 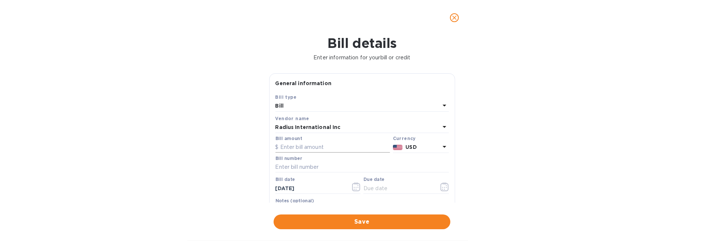 What do you see at coordinates (308, 127) in the screenshot?
I see `b: Radius International Inc` at bounding box center [308, 127].